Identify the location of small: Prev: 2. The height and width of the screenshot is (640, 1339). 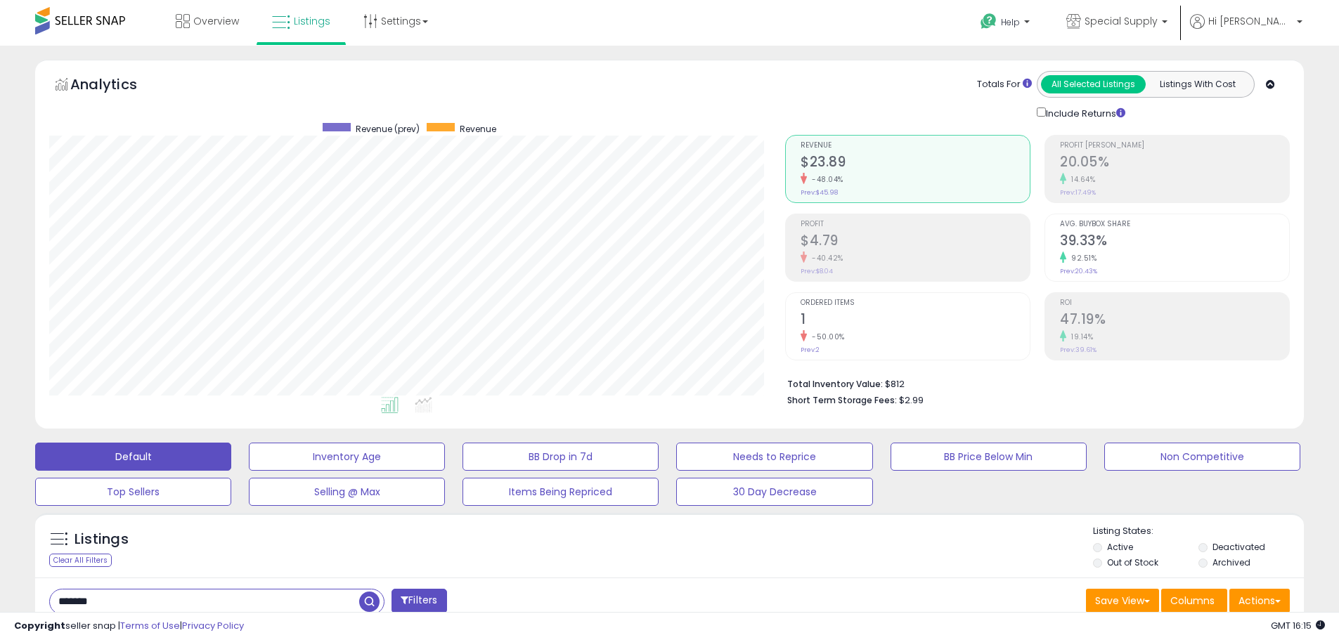
(810, 350).